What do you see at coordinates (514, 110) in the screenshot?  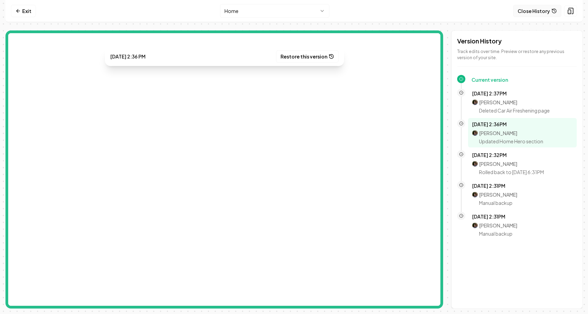 I see `p: Deleted Car Air Freshening page` at bounding box center [514, 110].